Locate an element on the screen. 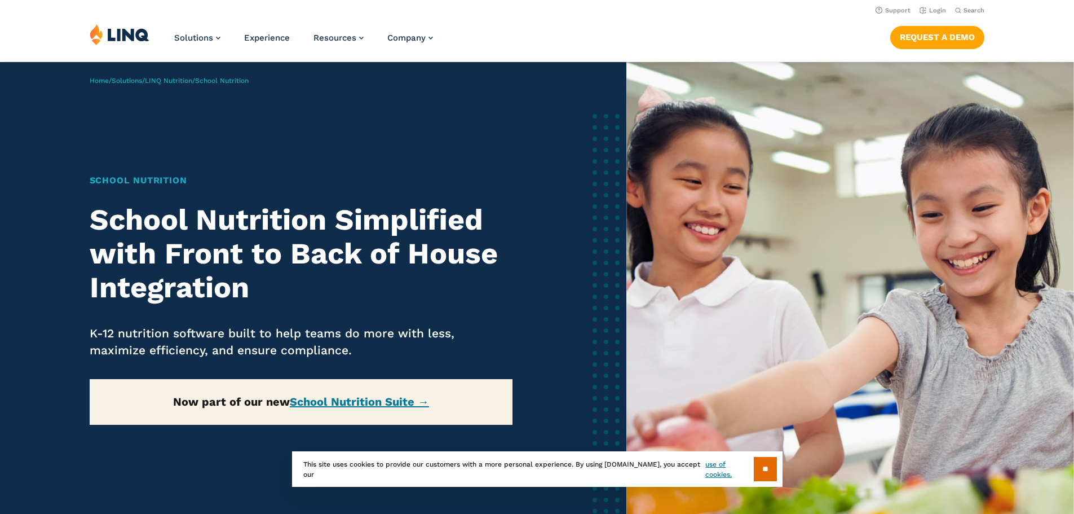 The image size is (1074, 514). button: Open Search Bar is located at coordinates (970, 10).